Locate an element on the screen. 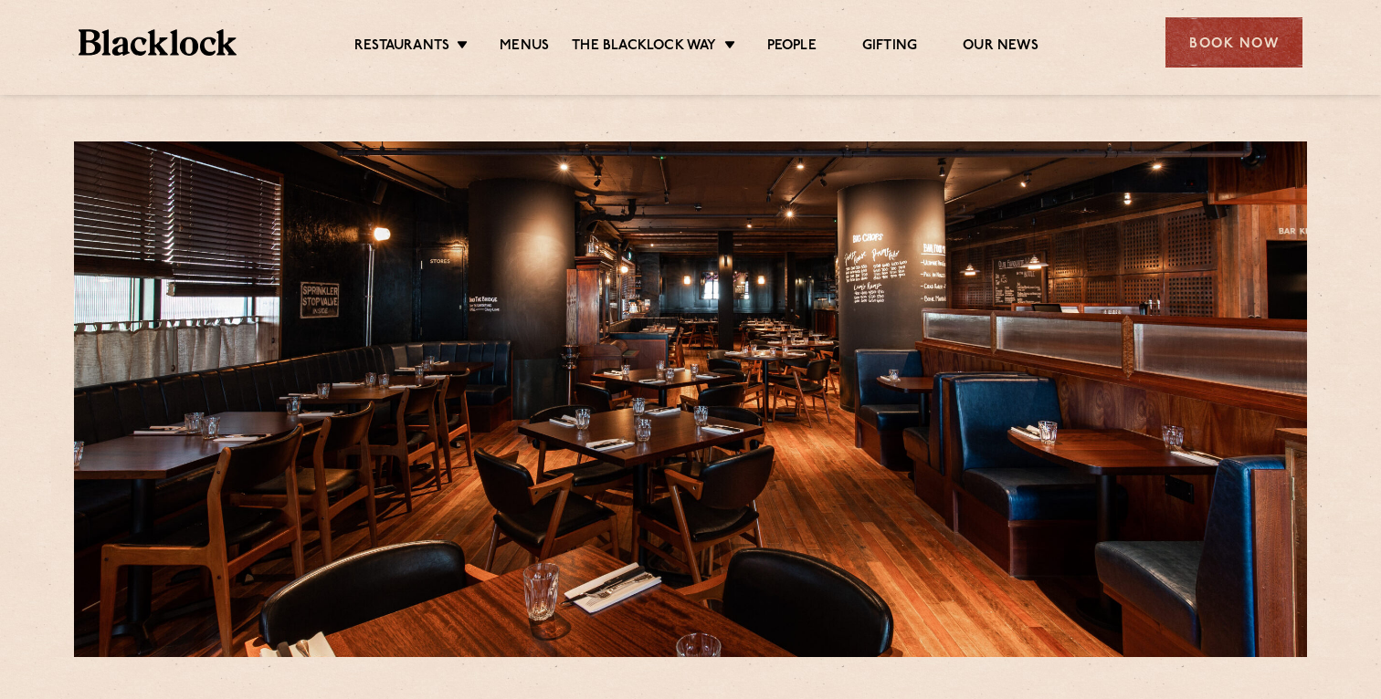 The image size is (1381, 699). div: Book Now is located at coordinates (1234, 42).